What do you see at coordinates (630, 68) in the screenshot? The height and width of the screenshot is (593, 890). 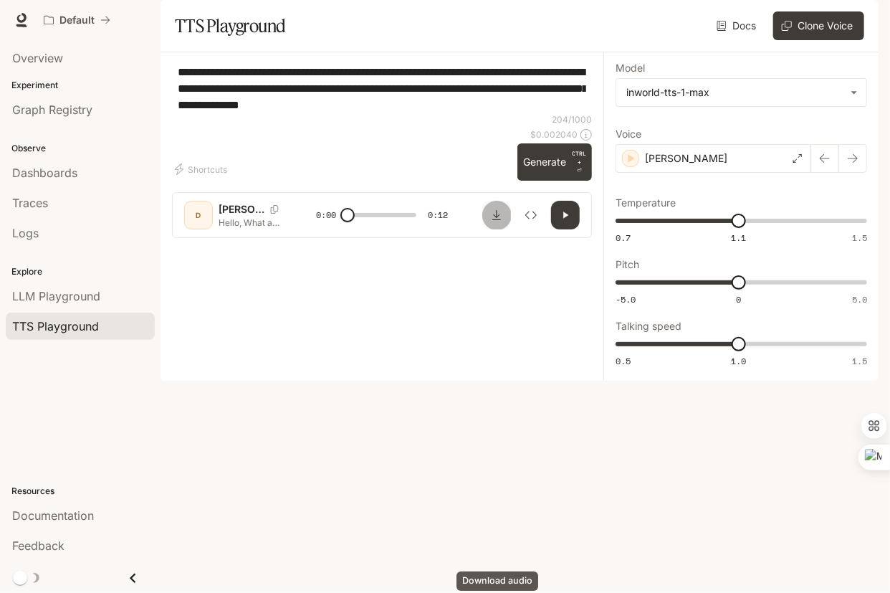 I see `p: Model` at bounding box center [630, 68].